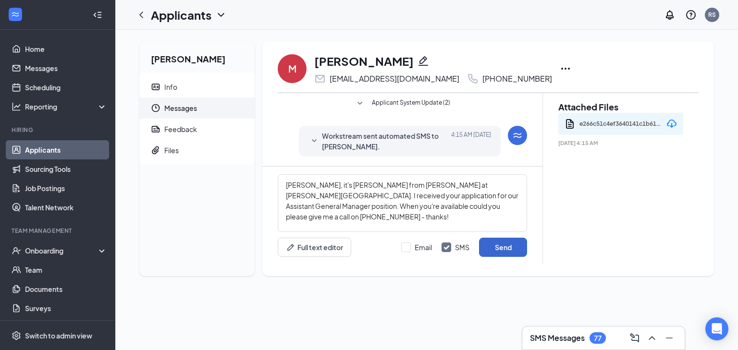  I want to click on button: Minimize, so click(669, 338).